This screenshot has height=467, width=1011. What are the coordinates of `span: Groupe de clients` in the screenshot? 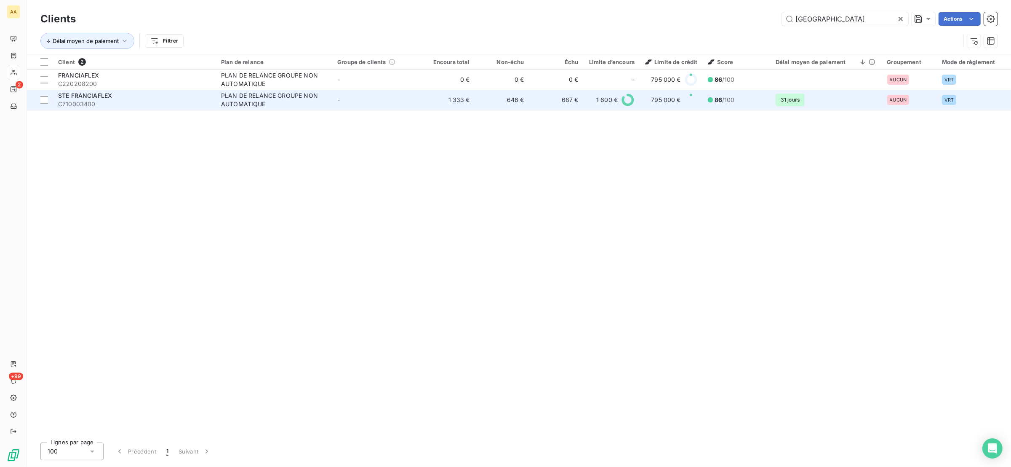 It's located at (362, 62).